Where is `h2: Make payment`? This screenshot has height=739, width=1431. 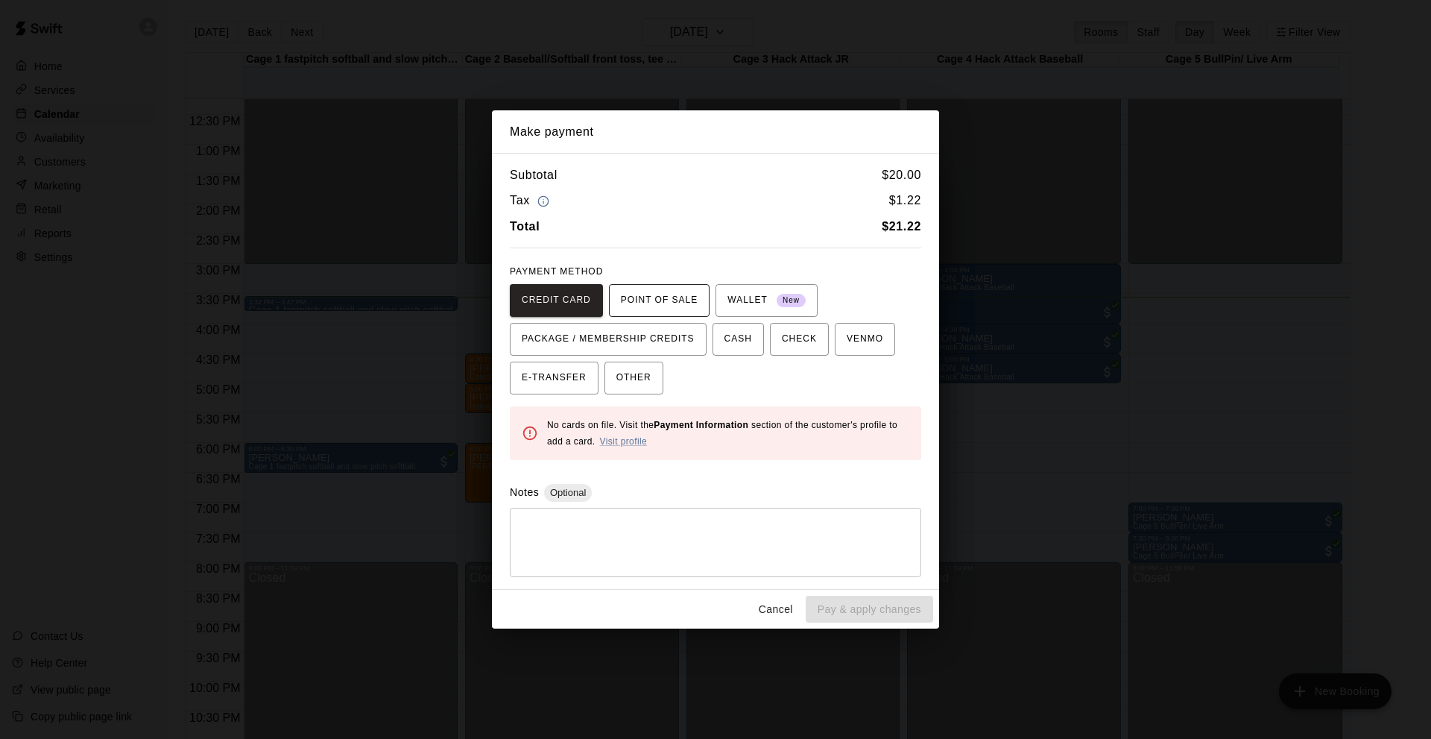 h2: Make payment is located at coordinates (715, 132).